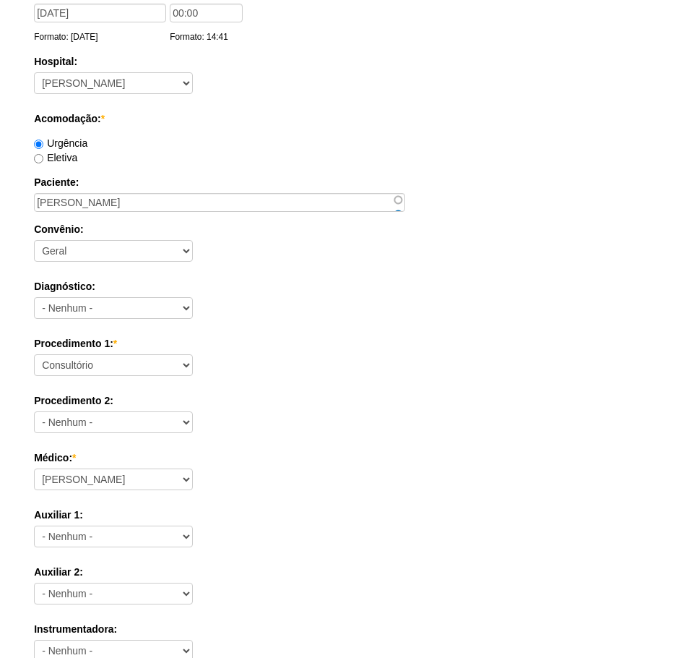  I want to click on input: Eletiva, so click(38, 158).